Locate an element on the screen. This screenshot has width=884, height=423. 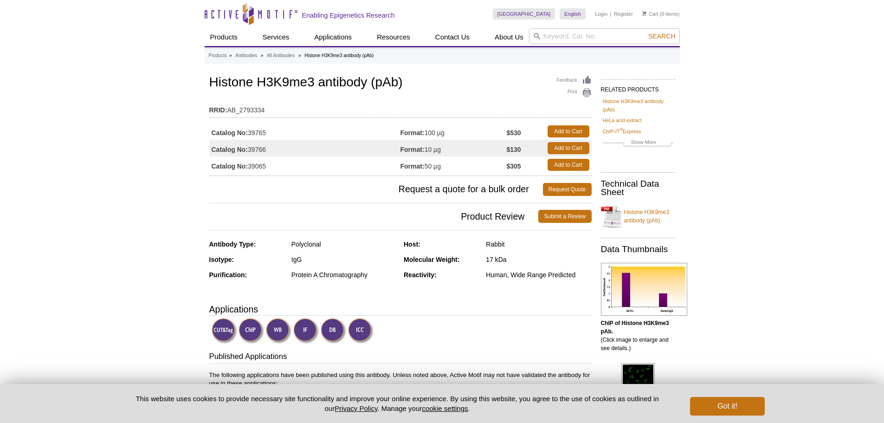
a: Cart is located at coordinates (650, 14).